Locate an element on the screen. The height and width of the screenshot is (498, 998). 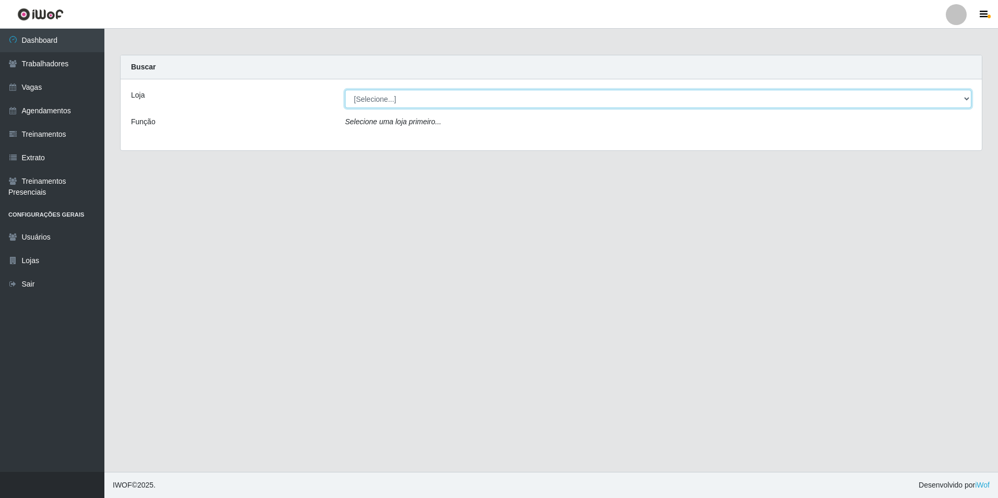
a: iWof is located at coordinates (982, 485).